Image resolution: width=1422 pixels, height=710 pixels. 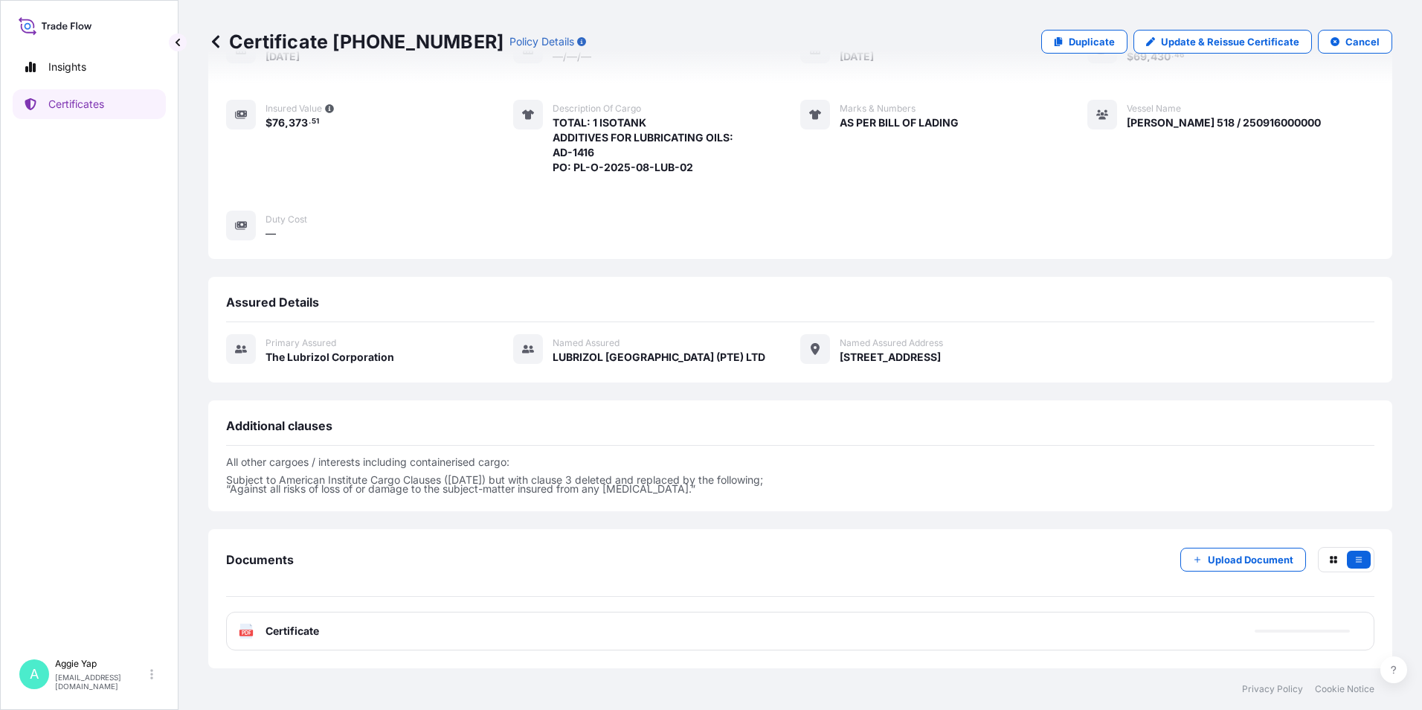 What do you see at coordinates (1243, 559) in the screenshot?
I see `button: Upload Document` at bounding box center [1243, 559].